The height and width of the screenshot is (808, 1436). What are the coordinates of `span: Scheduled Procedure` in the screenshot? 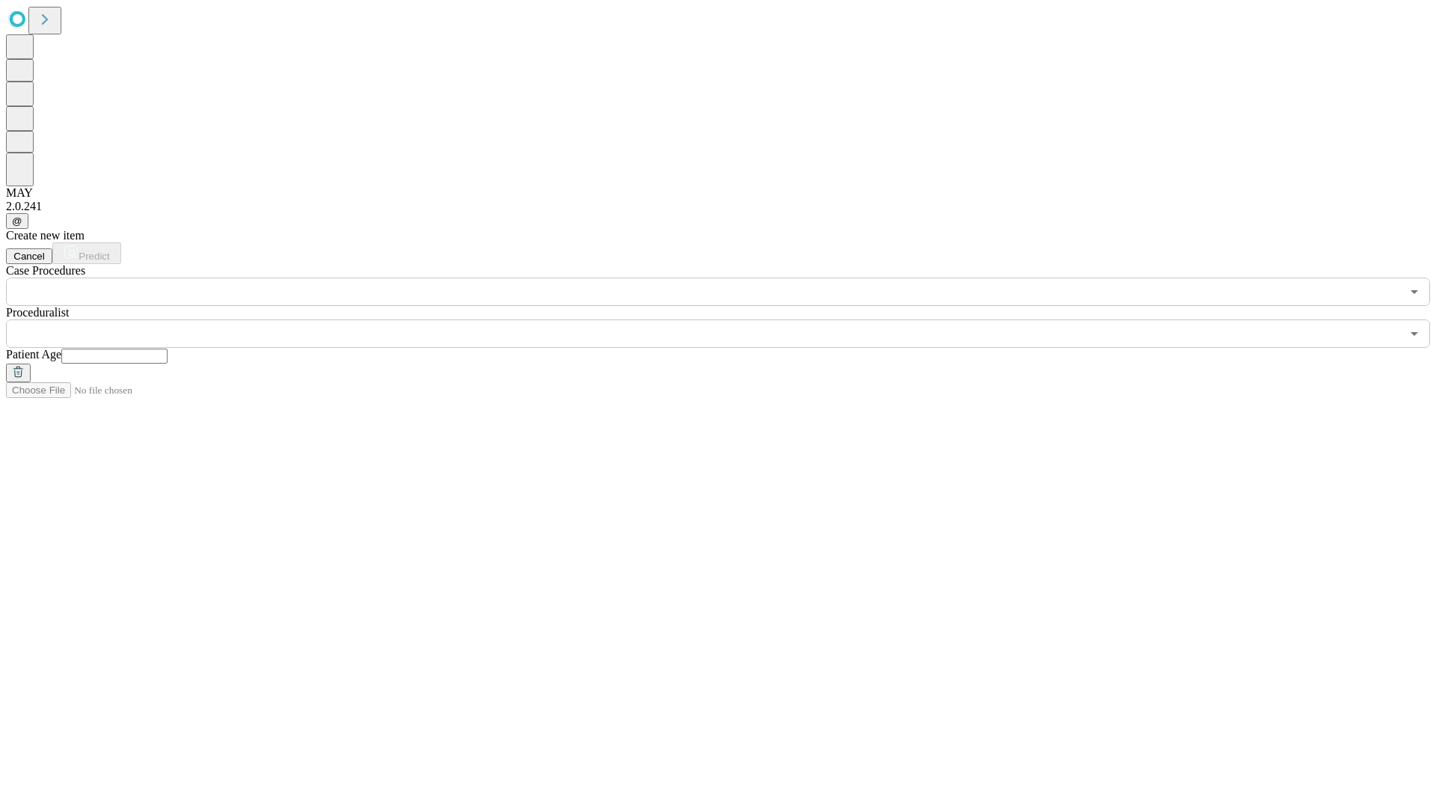 It's located at (46, 270).